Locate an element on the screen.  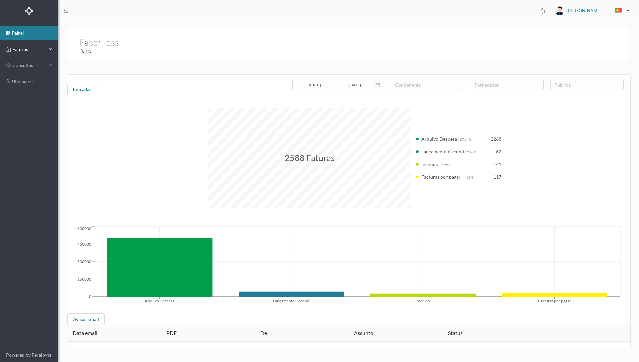
span: 117 is located at coordinates (498, 177).